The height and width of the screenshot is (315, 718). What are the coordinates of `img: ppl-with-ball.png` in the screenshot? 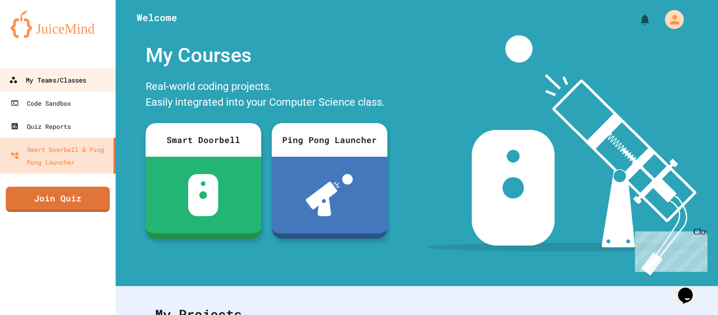 It's located at (329, 195).